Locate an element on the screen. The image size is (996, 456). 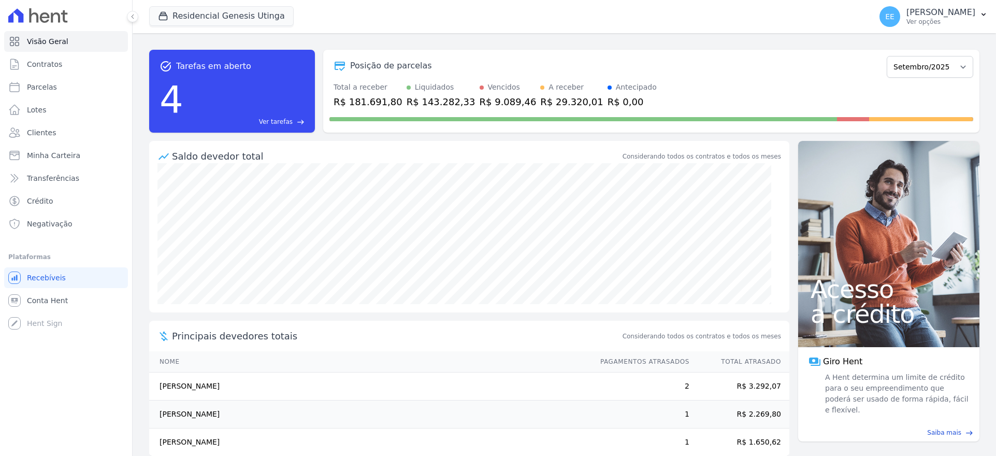
div: Considerando todos os contratos e todos os meses is located at coordinates (702, 156).